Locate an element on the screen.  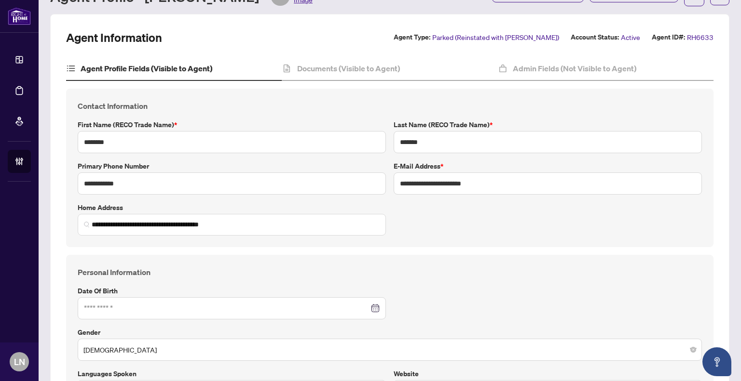
span: Female is located at coordinates (390, 350).